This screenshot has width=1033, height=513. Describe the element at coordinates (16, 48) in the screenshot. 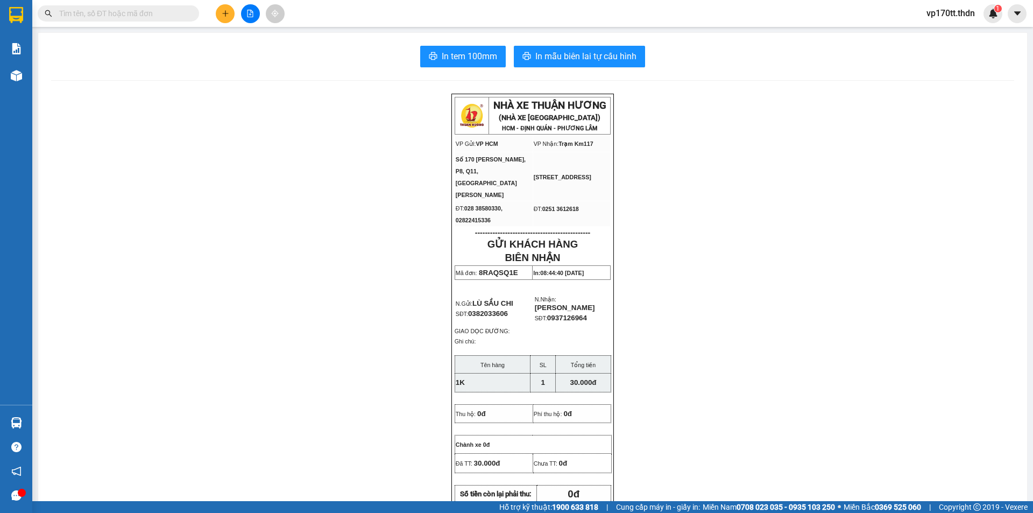

I see `img: solution-icon` at that location.